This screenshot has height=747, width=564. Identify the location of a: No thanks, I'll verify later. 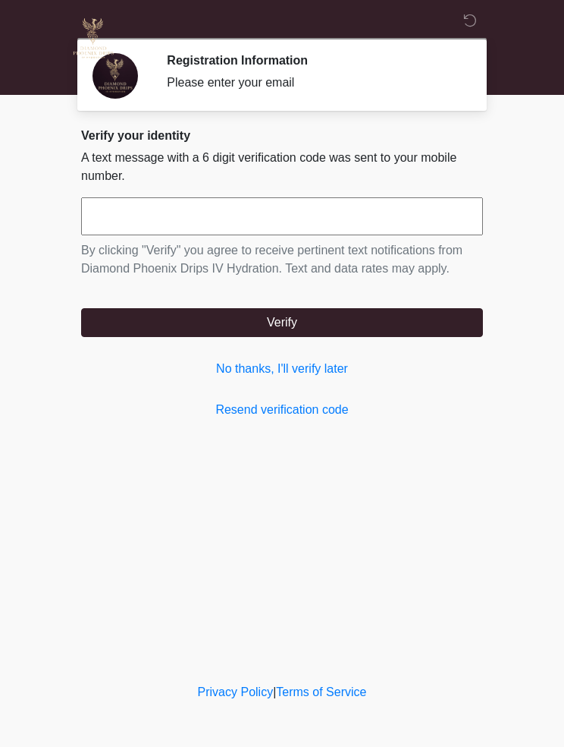
(282, 369).